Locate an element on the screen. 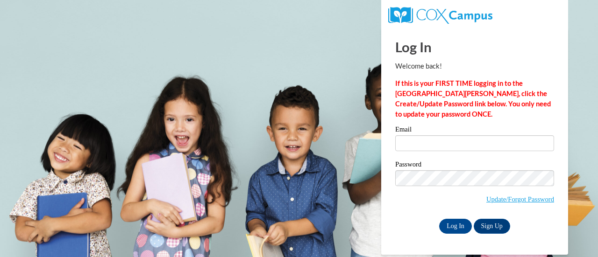 The image size is (598, 257). a: Update/Forgot Password is located at coordinates (520, 199).